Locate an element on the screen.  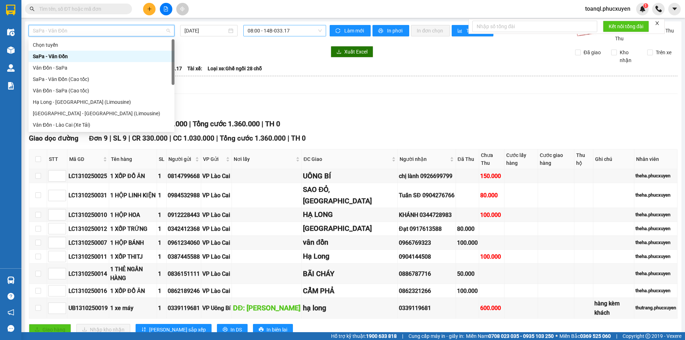
div: KHÁNH 0344728983 is located at coordinates (427, 215).